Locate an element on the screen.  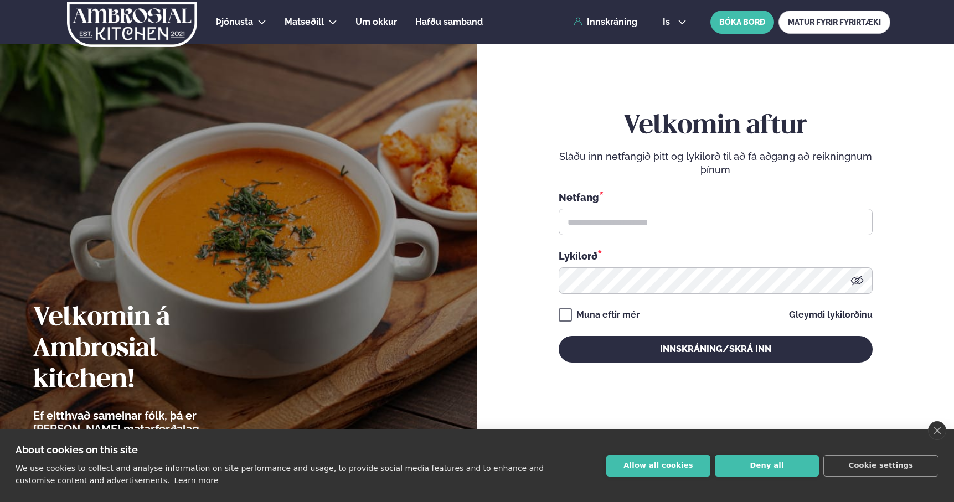
span: Matseðill is located at coordinates (304, 22).